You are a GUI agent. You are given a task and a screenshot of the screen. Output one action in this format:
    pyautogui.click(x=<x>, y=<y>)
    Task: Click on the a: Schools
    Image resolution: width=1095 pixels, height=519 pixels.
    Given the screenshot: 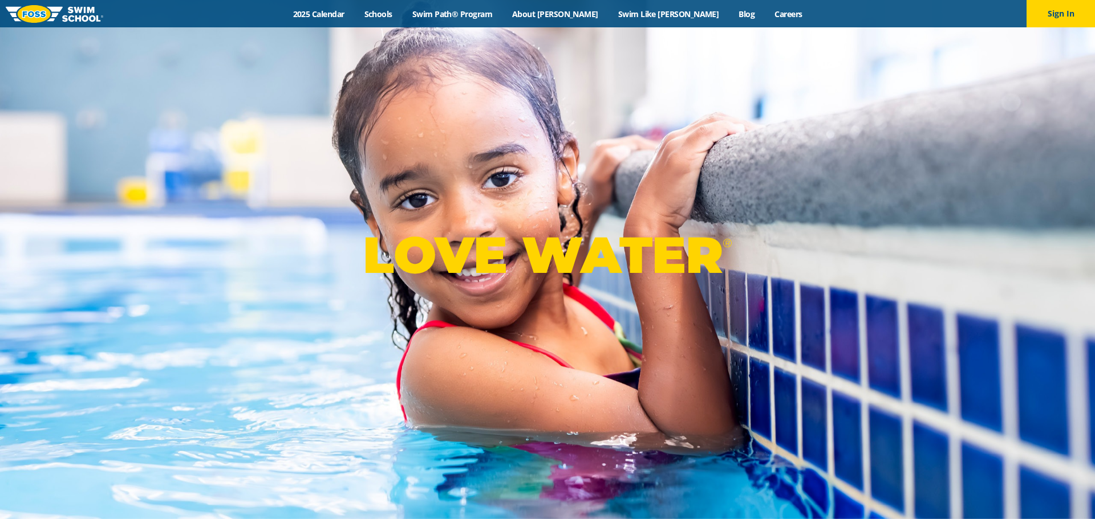 What is the action you would take?
    pyautogui.click(x=378, y=14)
    